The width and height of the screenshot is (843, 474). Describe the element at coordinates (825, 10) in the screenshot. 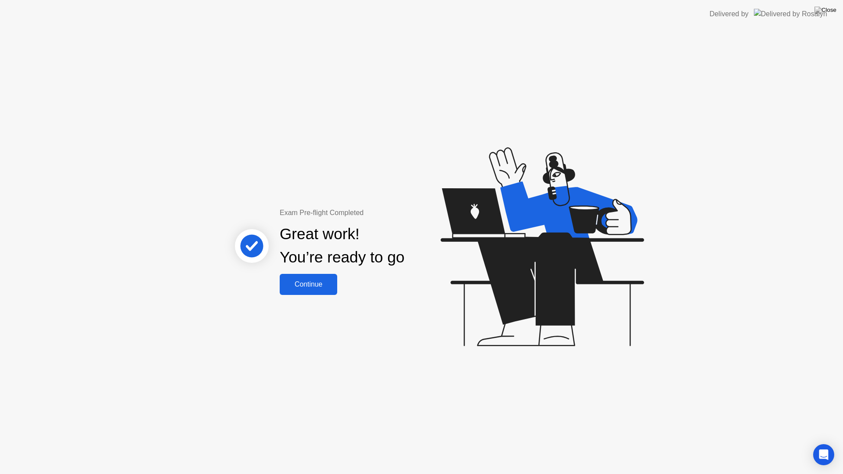

I see `img: Close` at that location.